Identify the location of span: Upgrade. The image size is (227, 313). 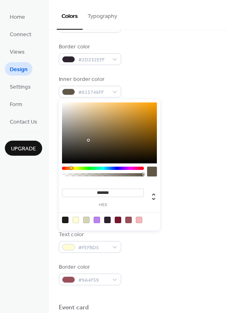
(24, 149).